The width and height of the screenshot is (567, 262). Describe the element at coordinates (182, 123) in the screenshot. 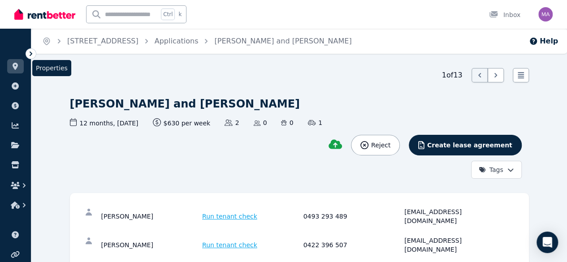

I see `span: $630 per week` at that location.